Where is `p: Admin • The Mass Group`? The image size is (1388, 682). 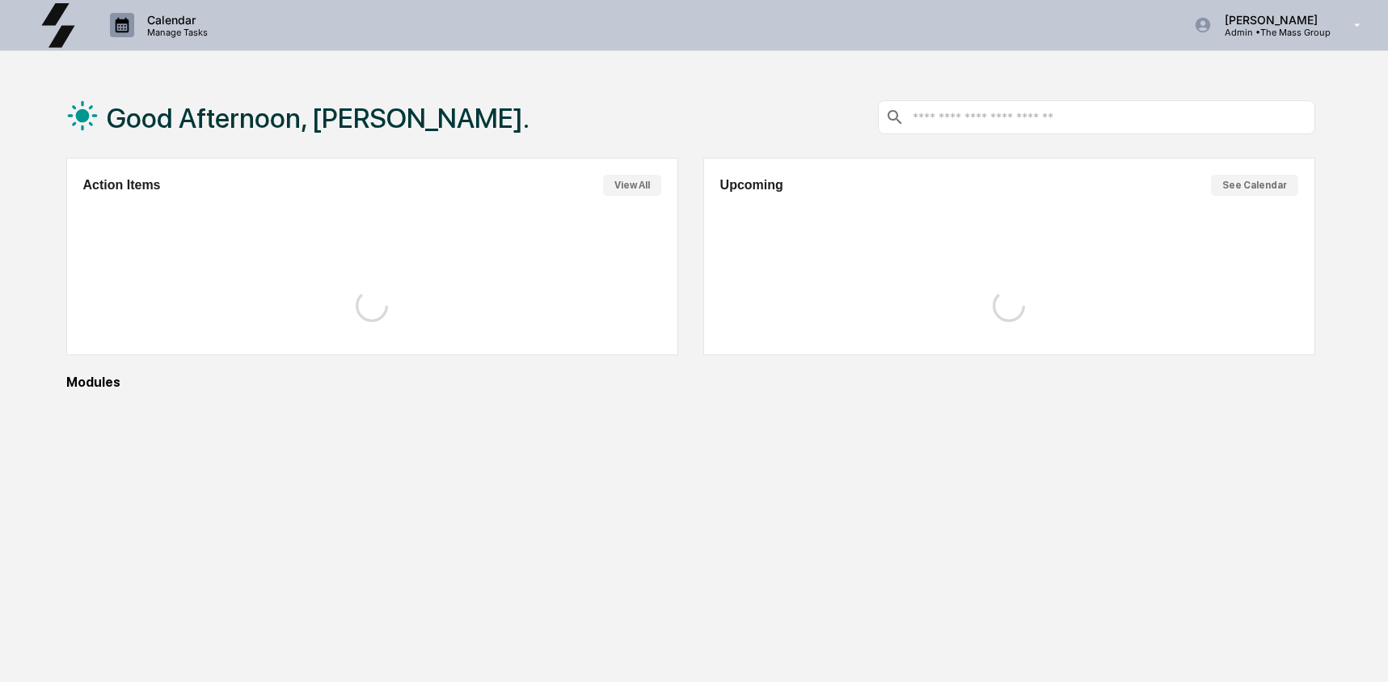 p: Admin • The Mass Group is located at coordinates (1271, 32).